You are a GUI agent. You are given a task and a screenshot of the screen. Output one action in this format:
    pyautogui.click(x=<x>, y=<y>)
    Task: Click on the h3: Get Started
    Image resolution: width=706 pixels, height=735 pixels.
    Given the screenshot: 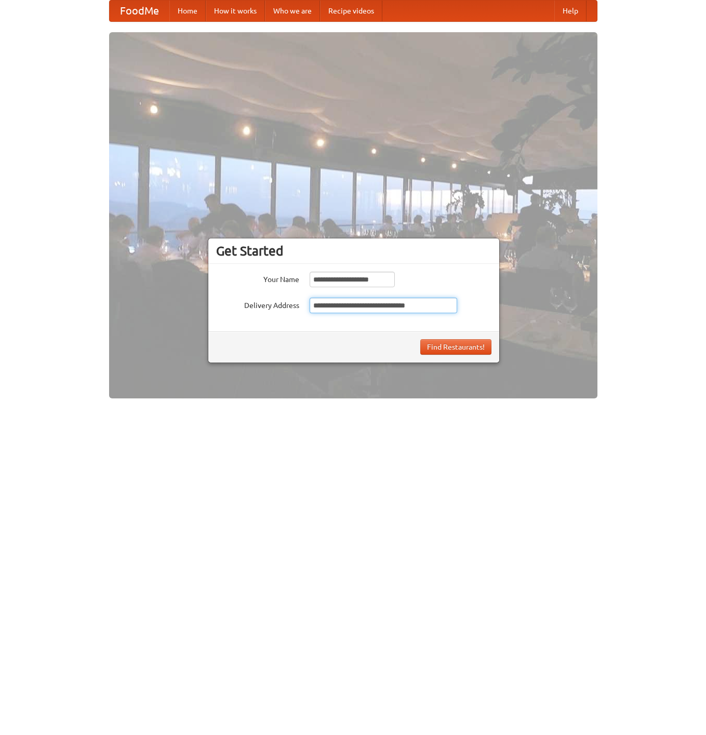 What is the action you would take?
    pyautogui.click(x=354, y=251)
    